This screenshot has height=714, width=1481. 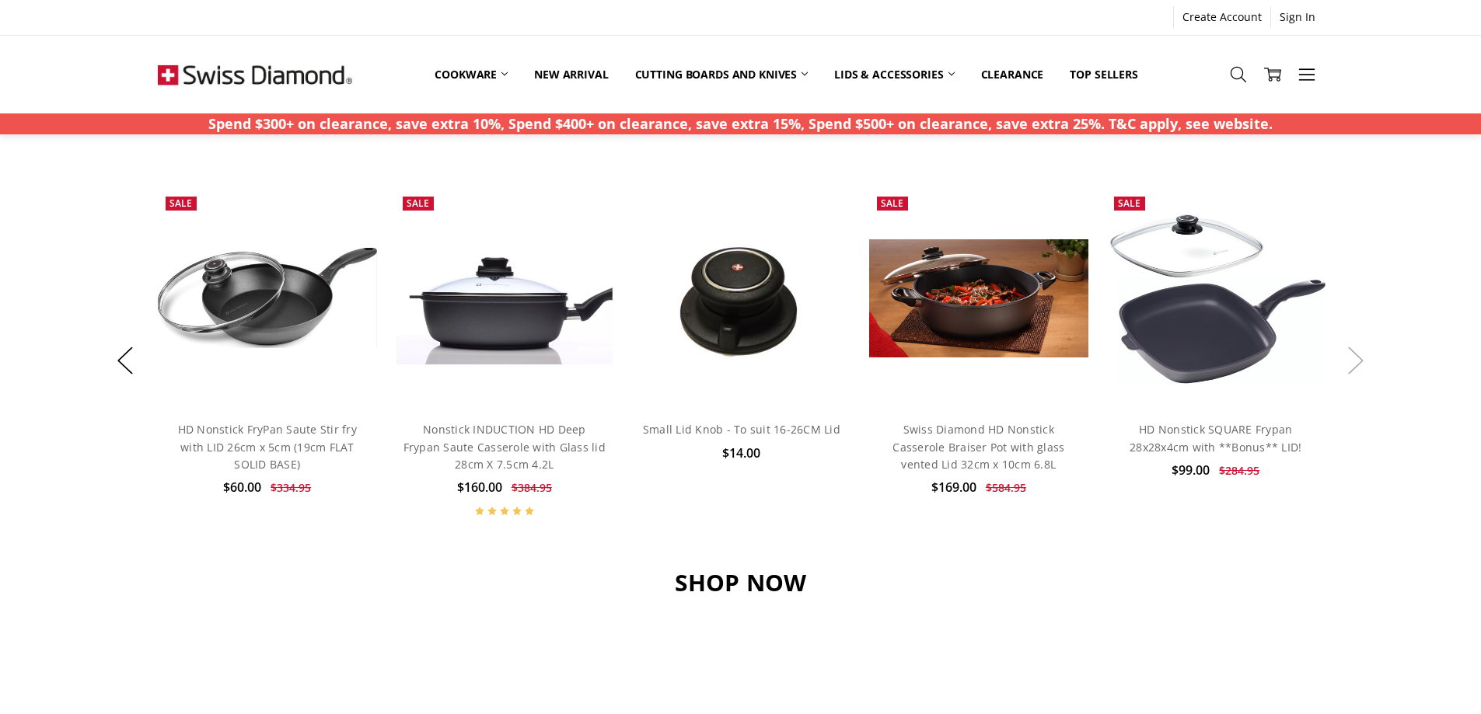 I want to click on a: New arrival, so click(x=571, y=75).